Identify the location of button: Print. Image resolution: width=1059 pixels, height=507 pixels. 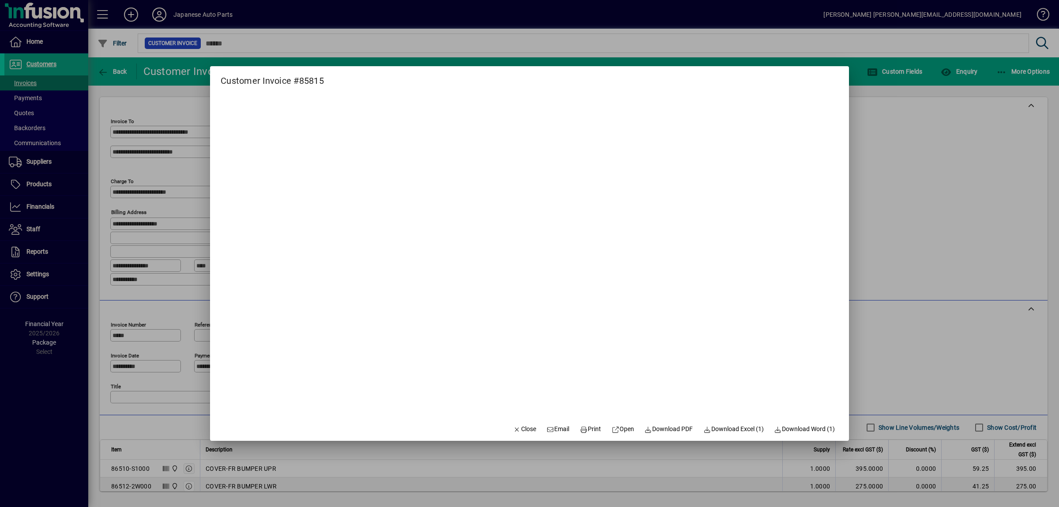
(590, 429).